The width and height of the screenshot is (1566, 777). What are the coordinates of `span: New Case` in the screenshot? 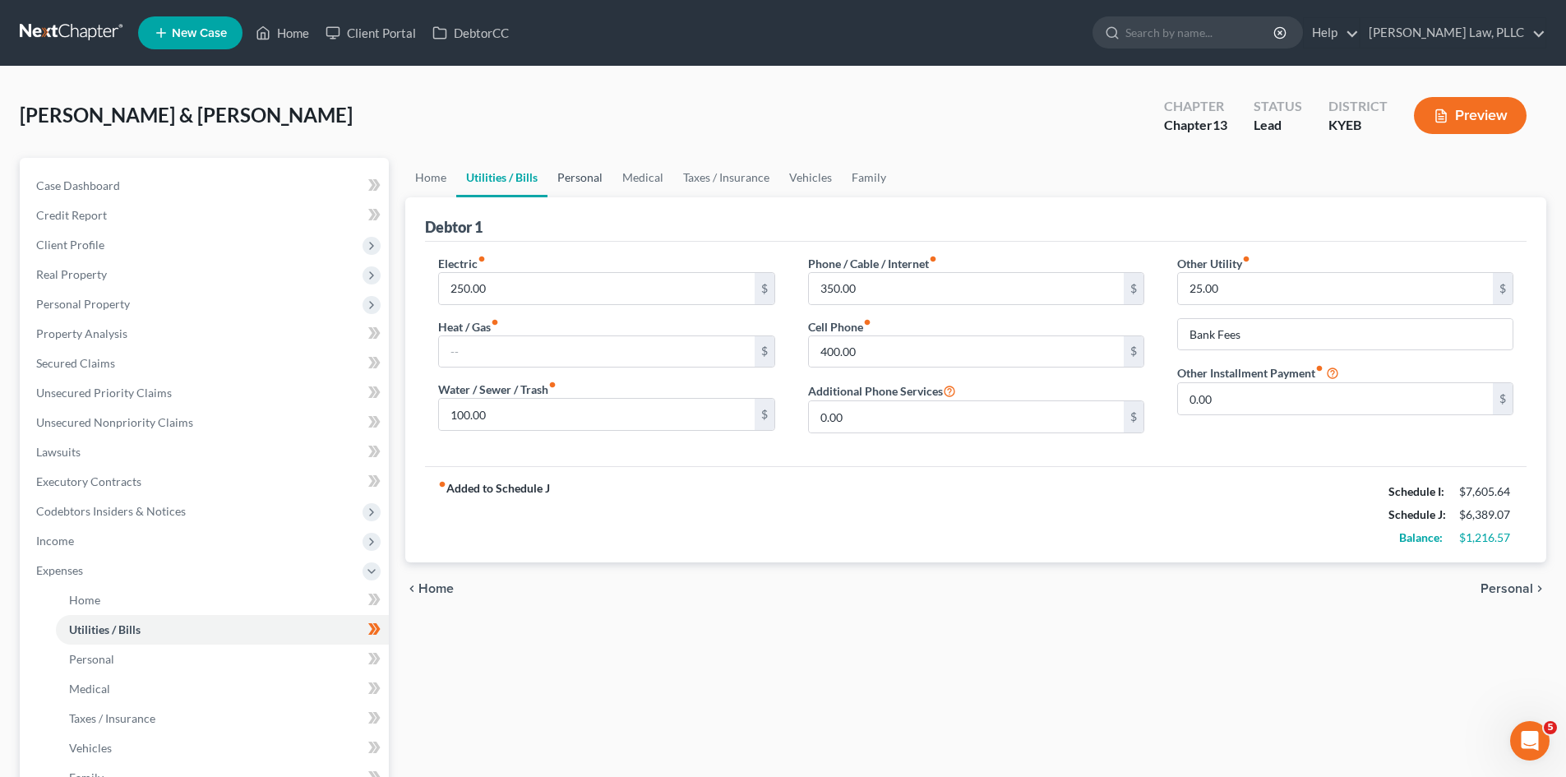 It's located at (199, 33).